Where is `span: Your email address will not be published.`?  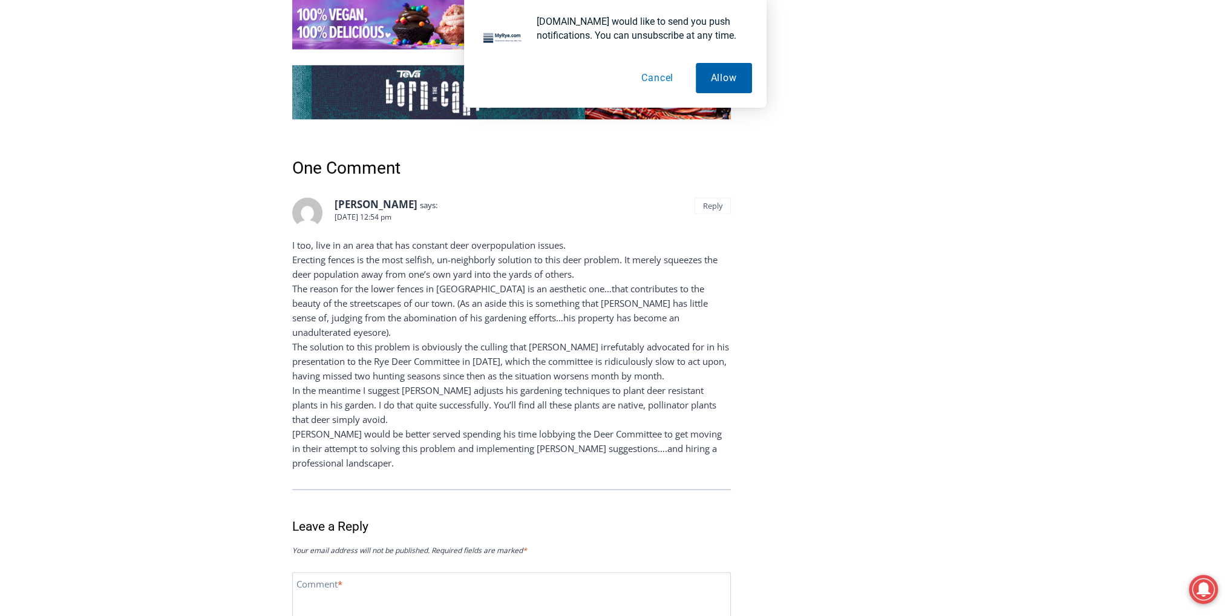 span: Your email address will not be published. is located at coordinates (361, 550).